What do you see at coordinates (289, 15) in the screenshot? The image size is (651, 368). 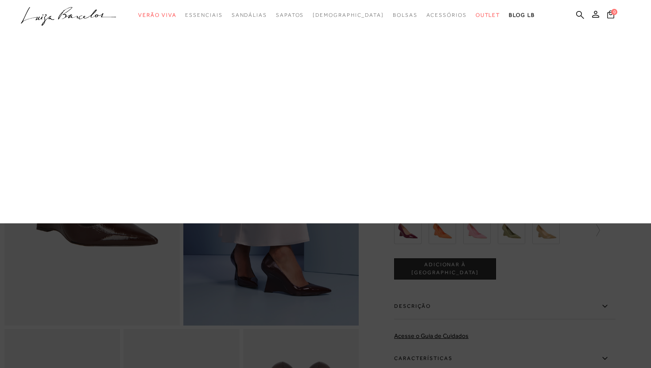 I see `span: Sapatos` at bounding box center [289, 15].